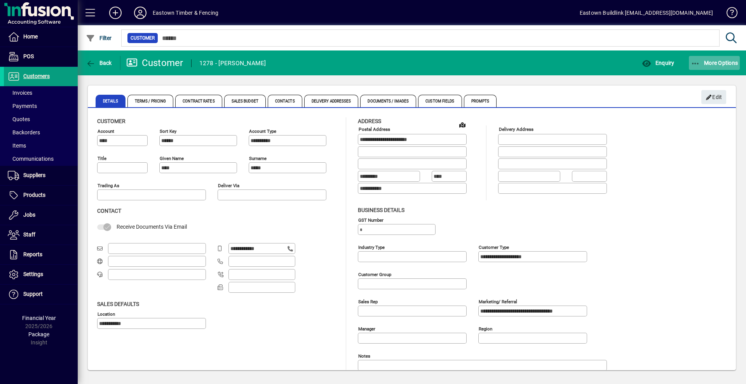  Describe the element at coordinates (22, 106) in the screenshot. I see `span: Payments` at that location.